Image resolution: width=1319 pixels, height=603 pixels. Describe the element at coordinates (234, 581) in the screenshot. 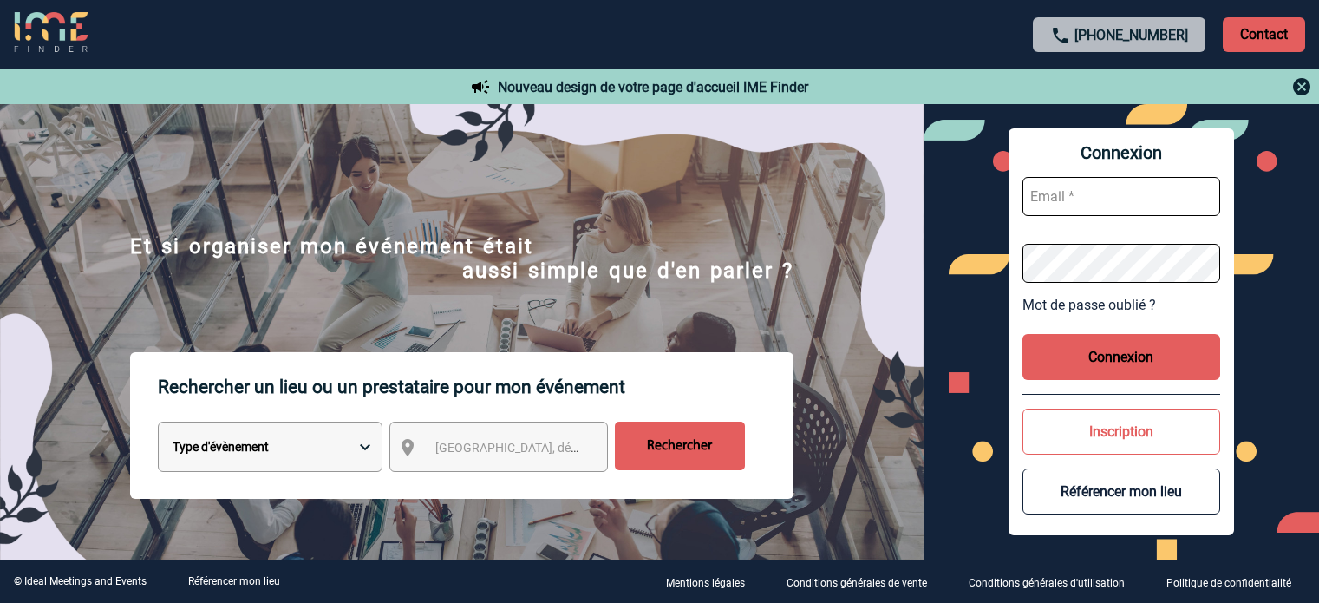

I see `a: Référencer mon lieu` at that location.